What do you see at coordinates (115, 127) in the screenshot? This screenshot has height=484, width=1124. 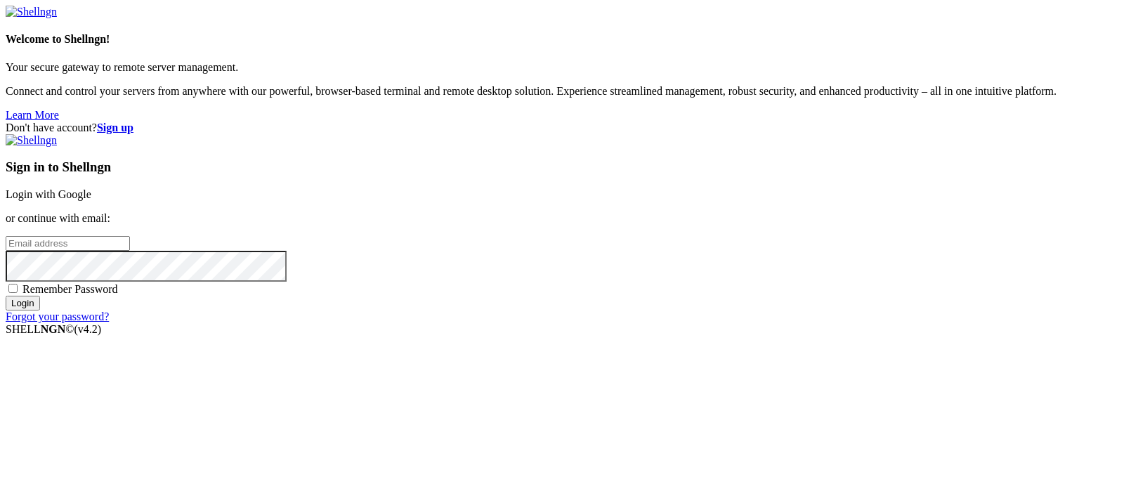 I see `strong: Sign up` at bounding box center [115, 127].